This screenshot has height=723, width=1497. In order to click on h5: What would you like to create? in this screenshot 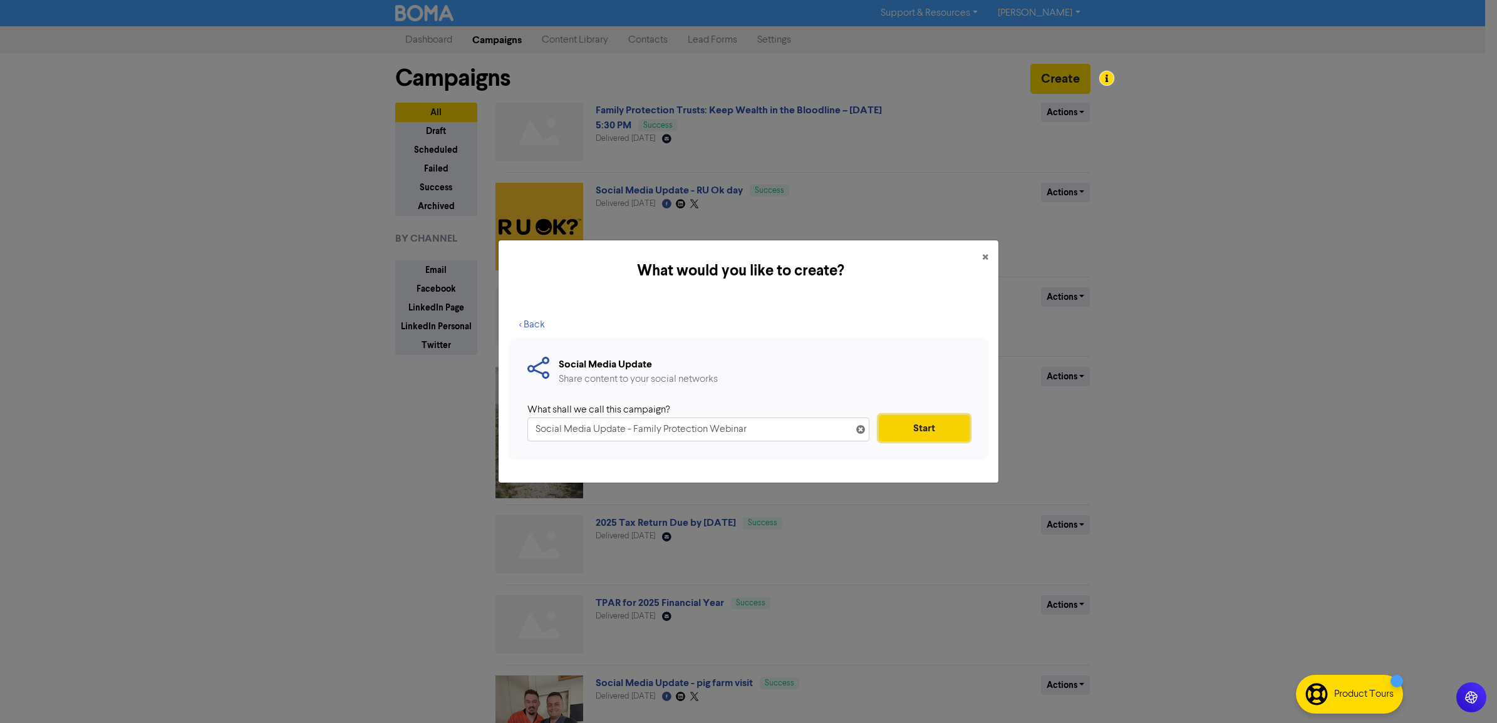, I will do `click(740, 271)`.